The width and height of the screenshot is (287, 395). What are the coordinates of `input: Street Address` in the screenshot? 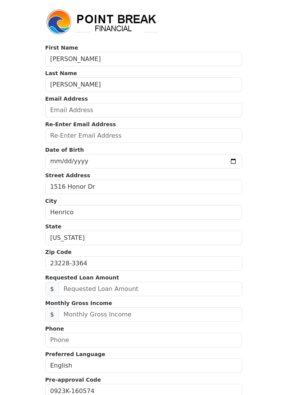 It's located at (144, 187).